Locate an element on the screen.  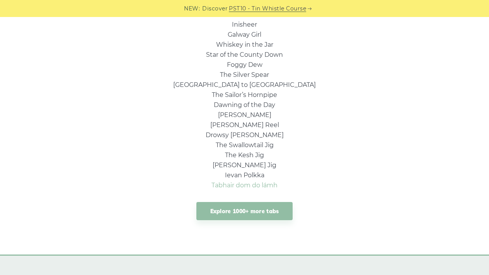
a: Star of the County Down is located at coordinates (244, 54).